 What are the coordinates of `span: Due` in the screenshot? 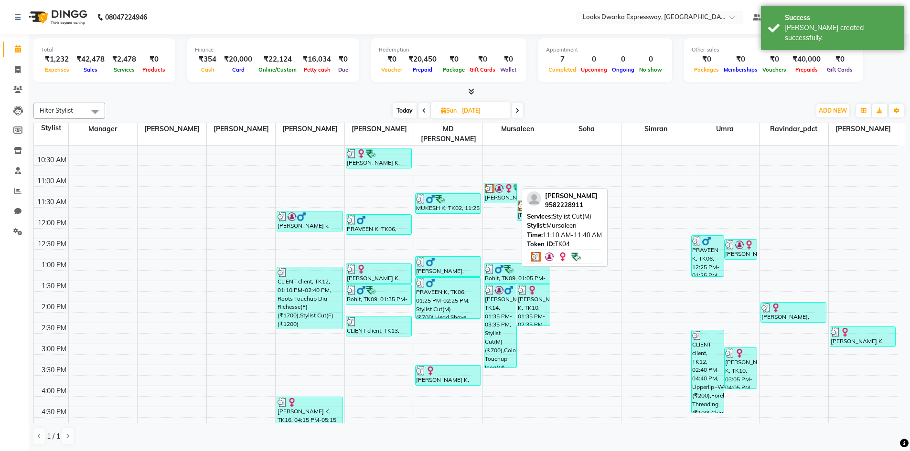 It's located at (343, 70).